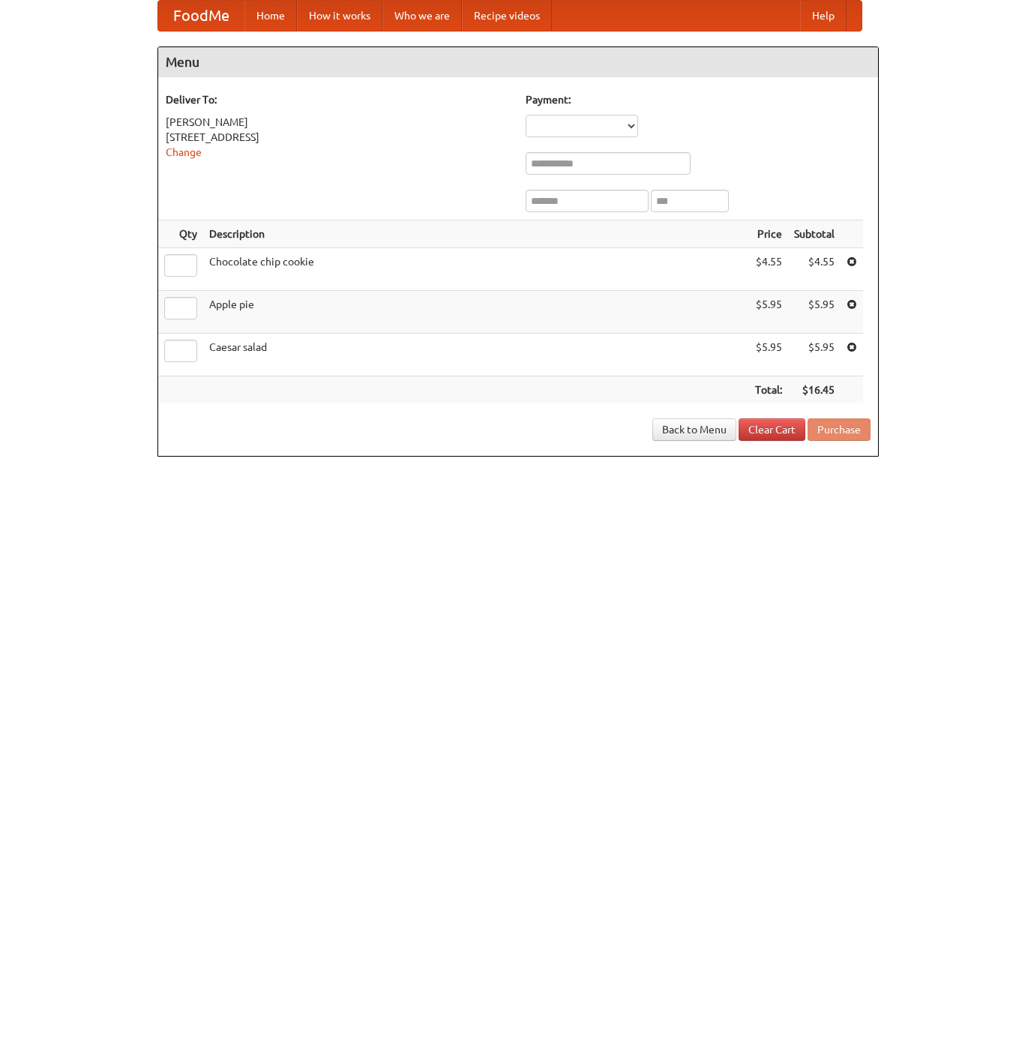  I want to click on th: Price, so click(769, 234).